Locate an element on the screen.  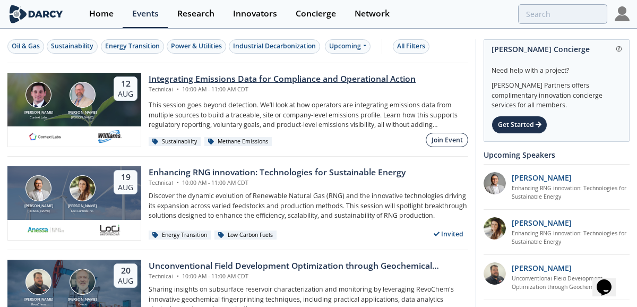
img: Amir Akbari is located at coordinates (38, 188).